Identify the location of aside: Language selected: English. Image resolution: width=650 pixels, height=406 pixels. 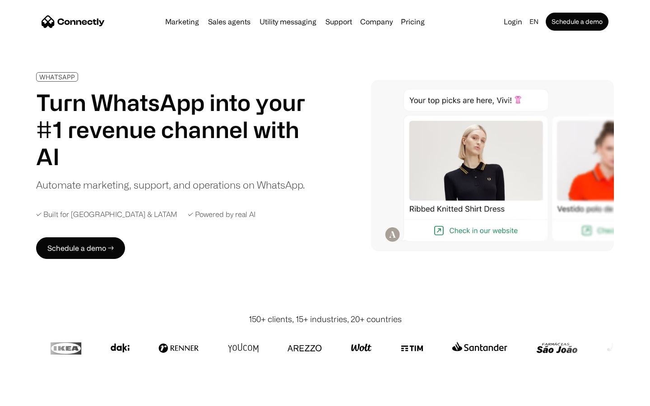
(32, 397).